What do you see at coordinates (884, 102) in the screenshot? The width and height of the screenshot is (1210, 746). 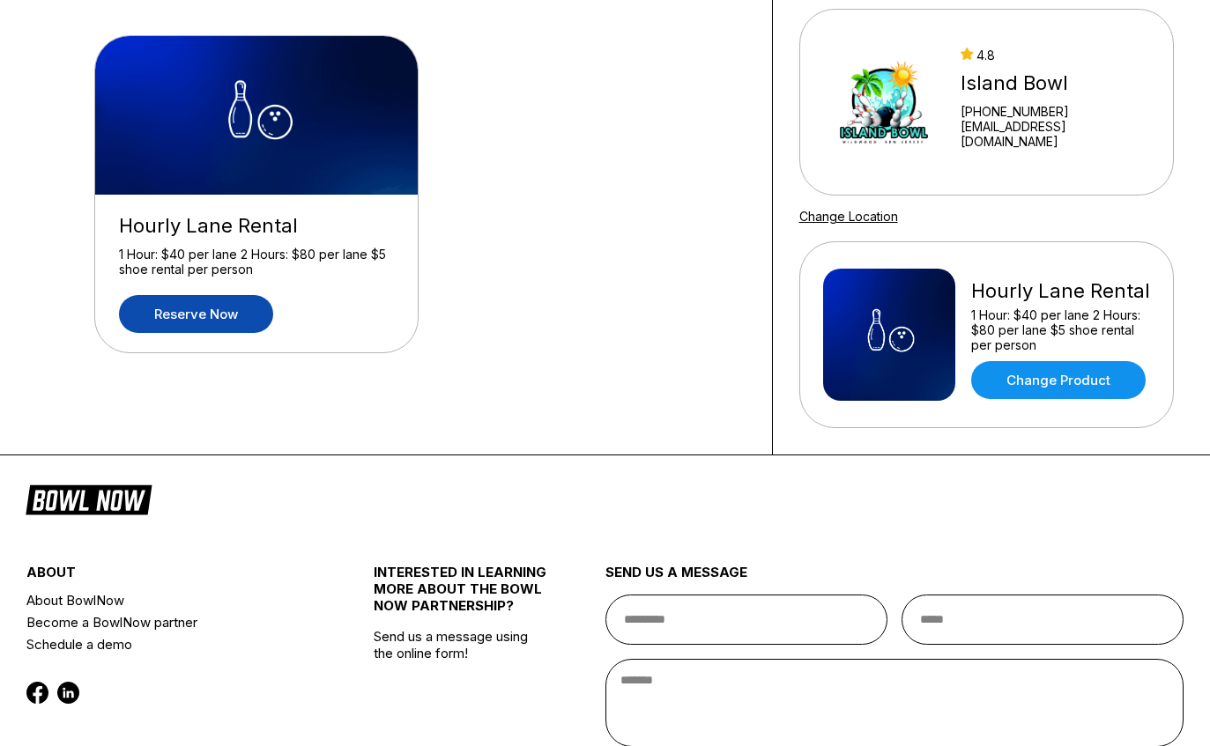 I see `img: Island Bowl` at bounding box center [884, 102].